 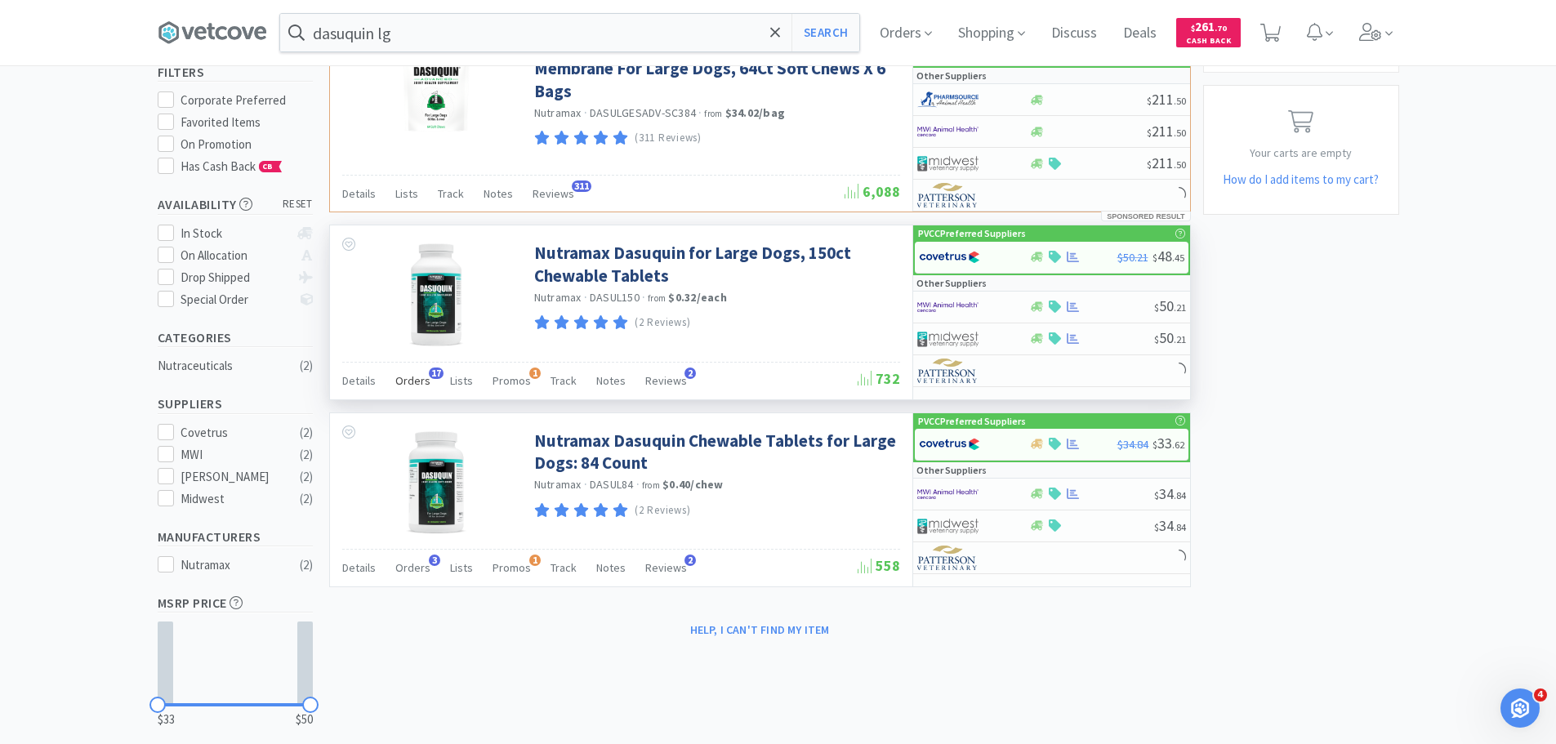 What do you see at coordinates (268, 167) in the screenshot?
I see `span: CB` at bounding box center [268, 167].